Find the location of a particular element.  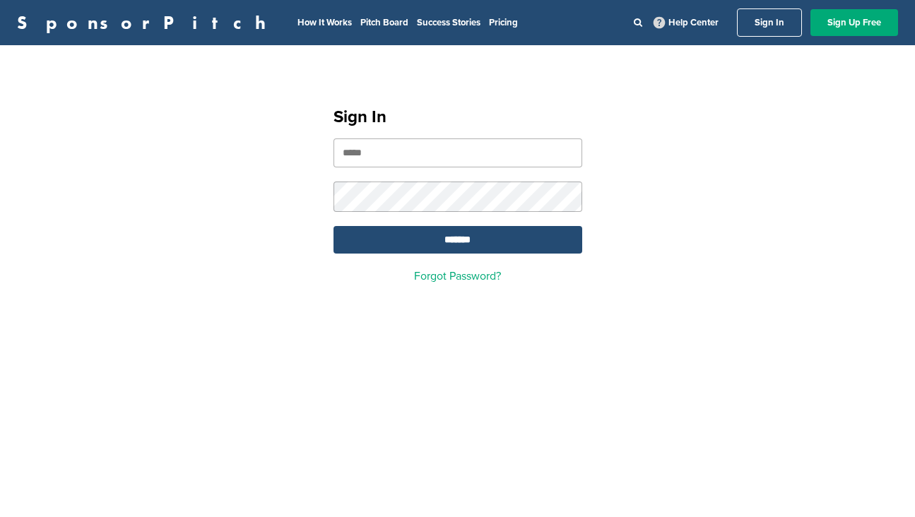

a: Pitch Board is located at coordinates (384, 23).